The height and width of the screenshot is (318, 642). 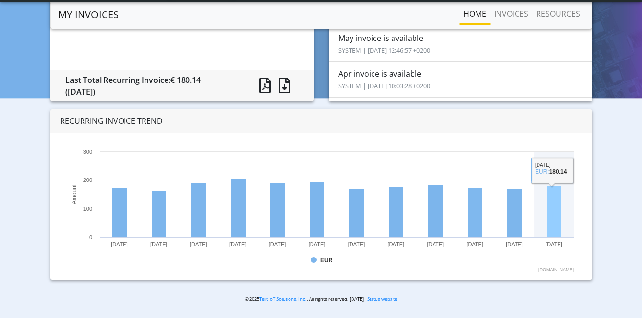 What do you see at coordinates (88, 152) in the screenshot?
I see `text: 300` at bounding box center [88, 152].